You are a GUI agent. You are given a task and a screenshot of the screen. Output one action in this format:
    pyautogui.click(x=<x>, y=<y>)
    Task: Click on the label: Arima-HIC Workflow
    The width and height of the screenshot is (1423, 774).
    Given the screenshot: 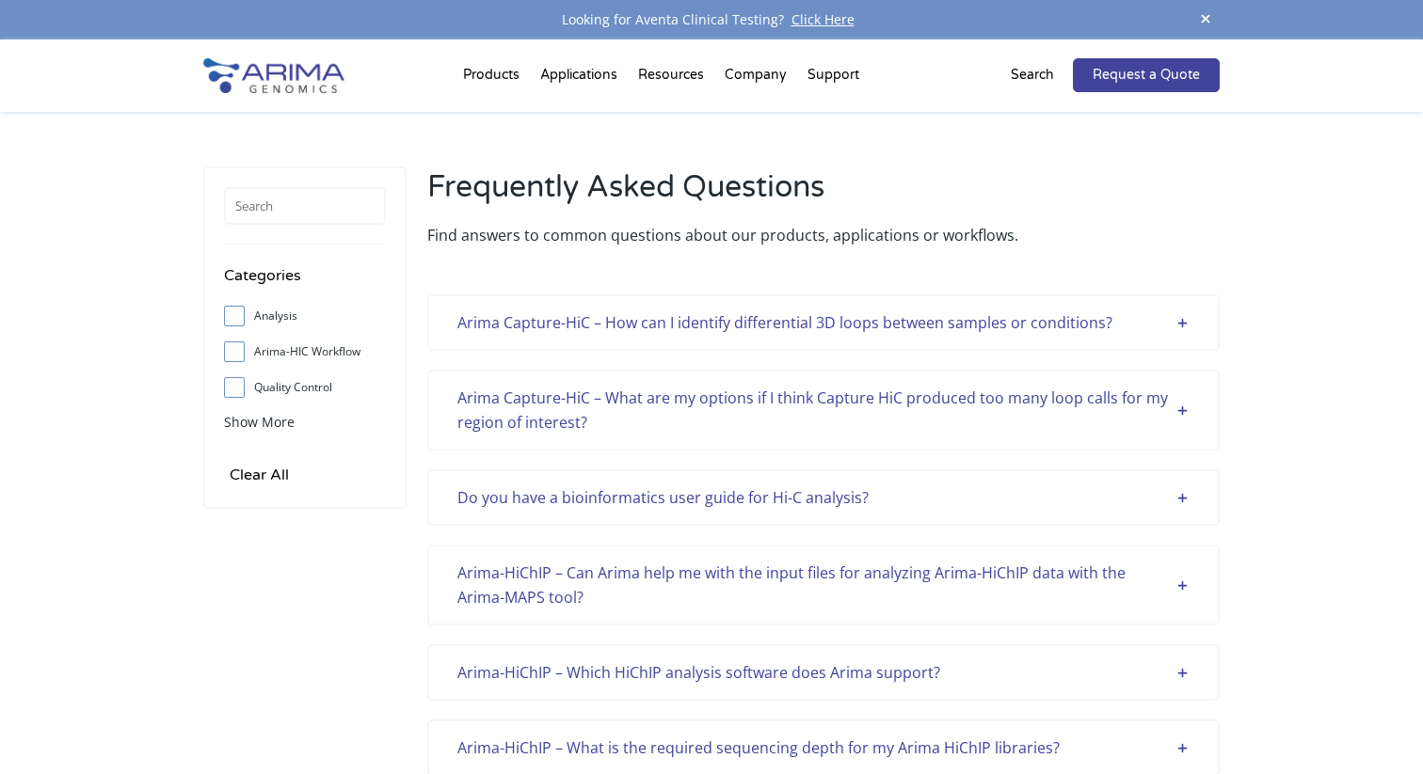 What is the action you would take?
    pyautogui.click(x=305, y=352)
    